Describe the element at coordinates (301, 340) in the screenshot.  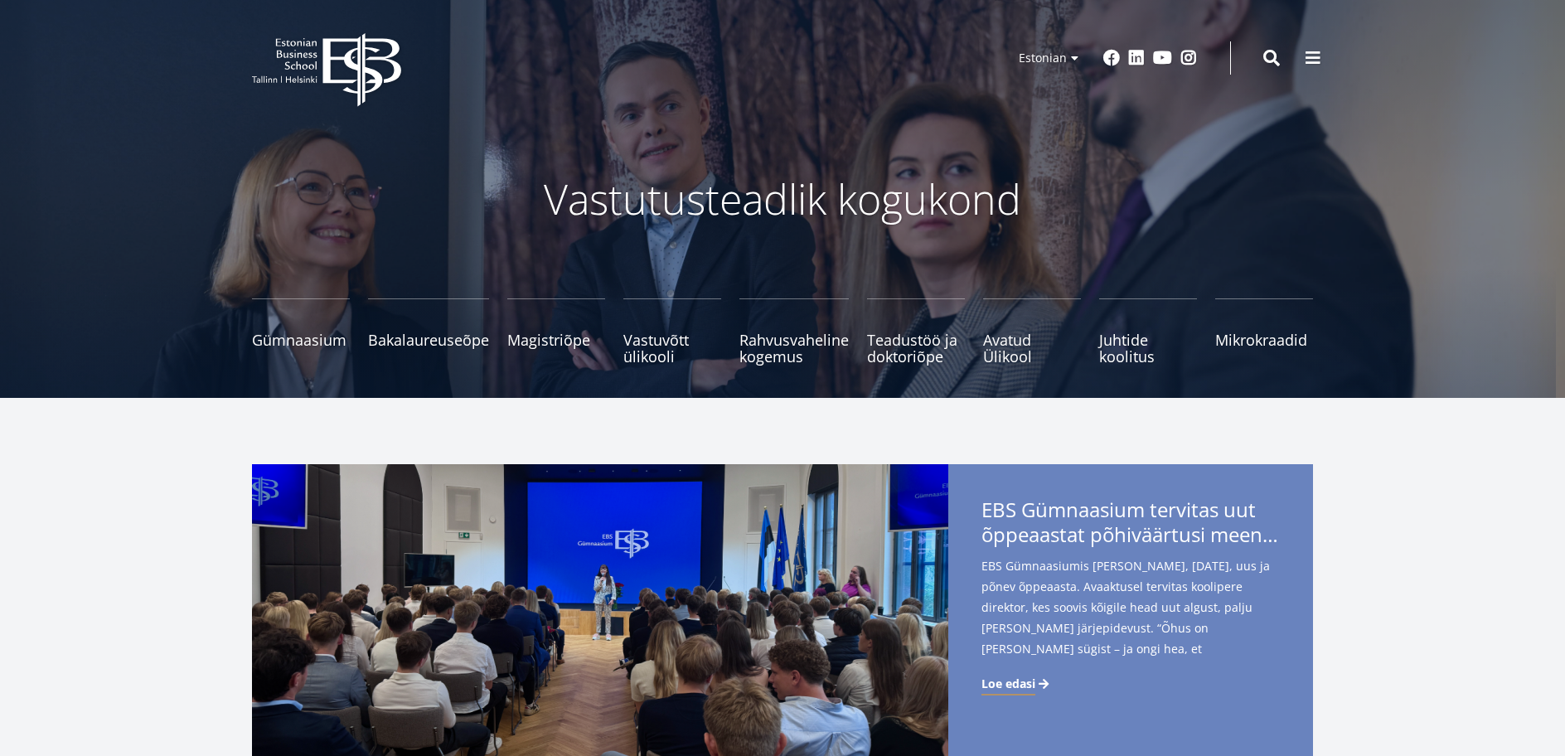
I see `span: Gümnaasium` at that location.